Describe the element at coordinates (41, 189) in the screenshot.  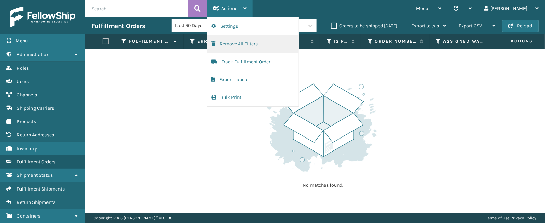
I see `span: Fulfillment Shipments` at that location.